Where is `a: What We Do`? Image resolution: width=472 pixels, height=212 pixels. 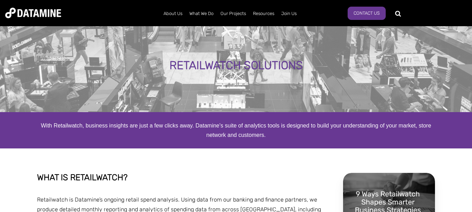 a: What We Do is located at coordinates (201, 14).